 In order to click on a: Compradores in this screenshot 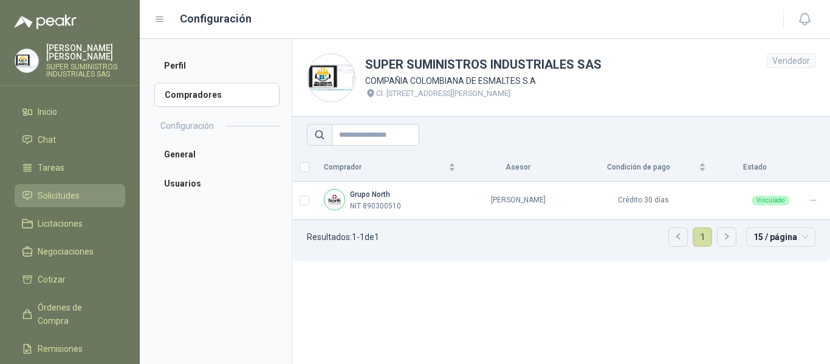, I will do `click(217, 95)`.